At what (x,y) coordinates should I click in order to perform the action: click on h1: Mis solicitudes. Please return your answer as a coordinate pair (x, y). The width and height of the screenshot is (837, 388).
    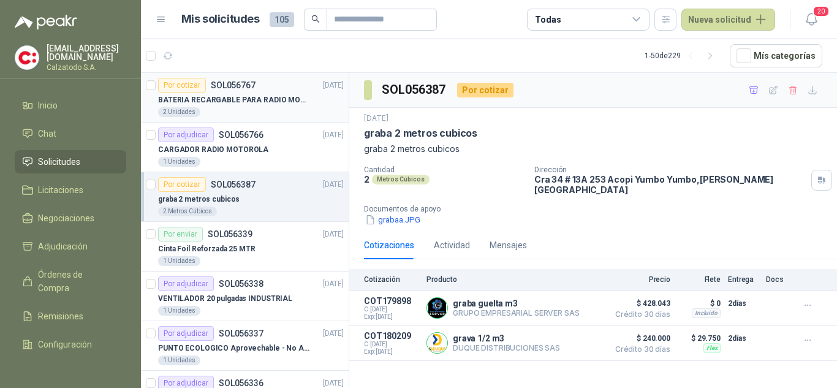
    Looking at the image, I should click on (221, 19).